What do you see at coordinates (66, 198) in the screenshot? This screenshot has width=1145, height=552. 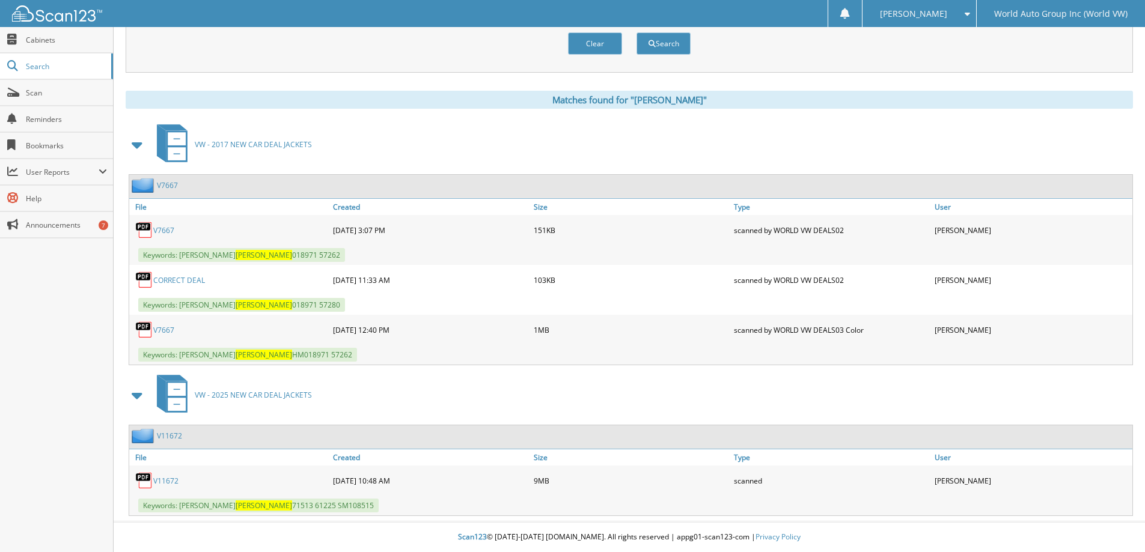 I see `span: Help` at bounding box center [66, 198].